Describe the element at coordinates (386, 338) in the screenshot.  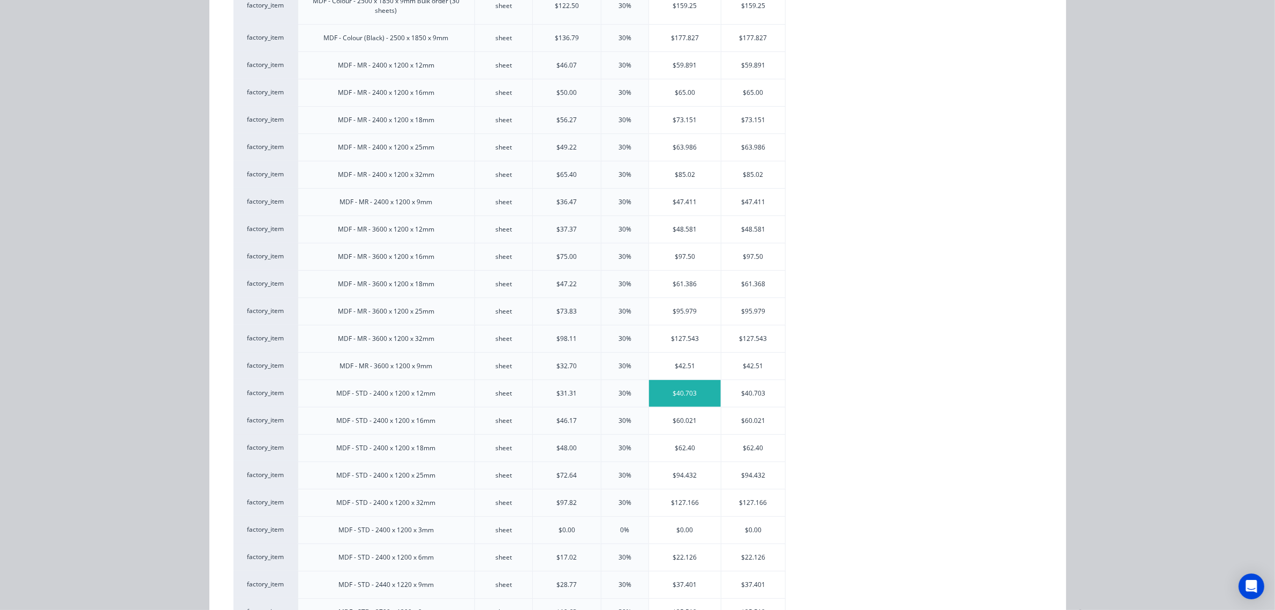
I see `div: MDF - MR - 3600 x 1200 x 32mm` at that location.